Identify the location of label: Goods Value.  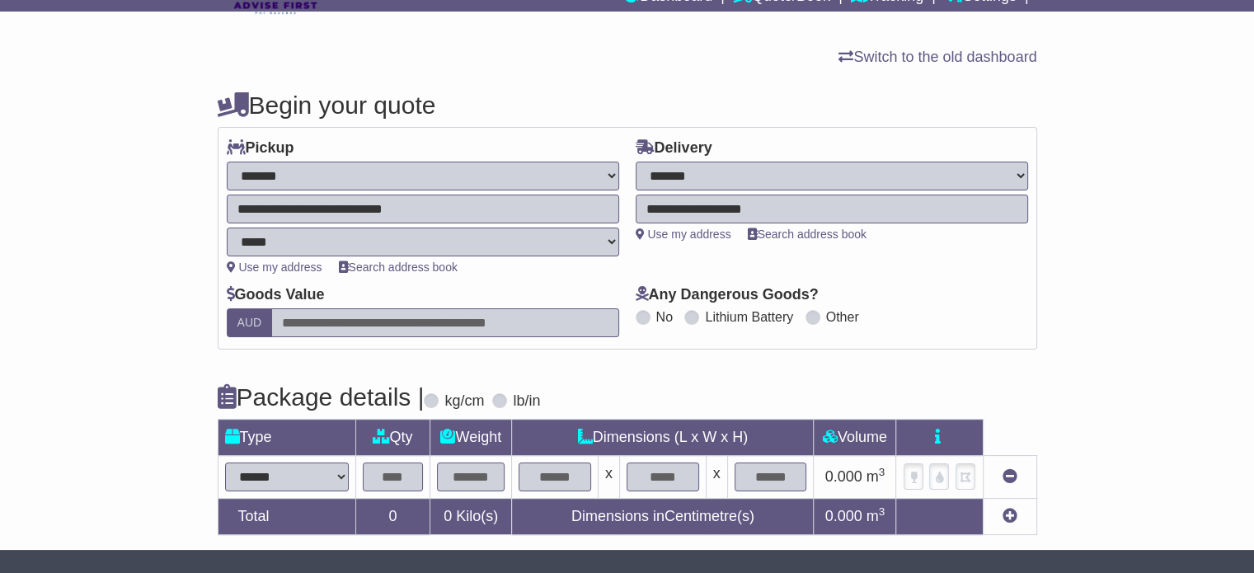
(275, 295).